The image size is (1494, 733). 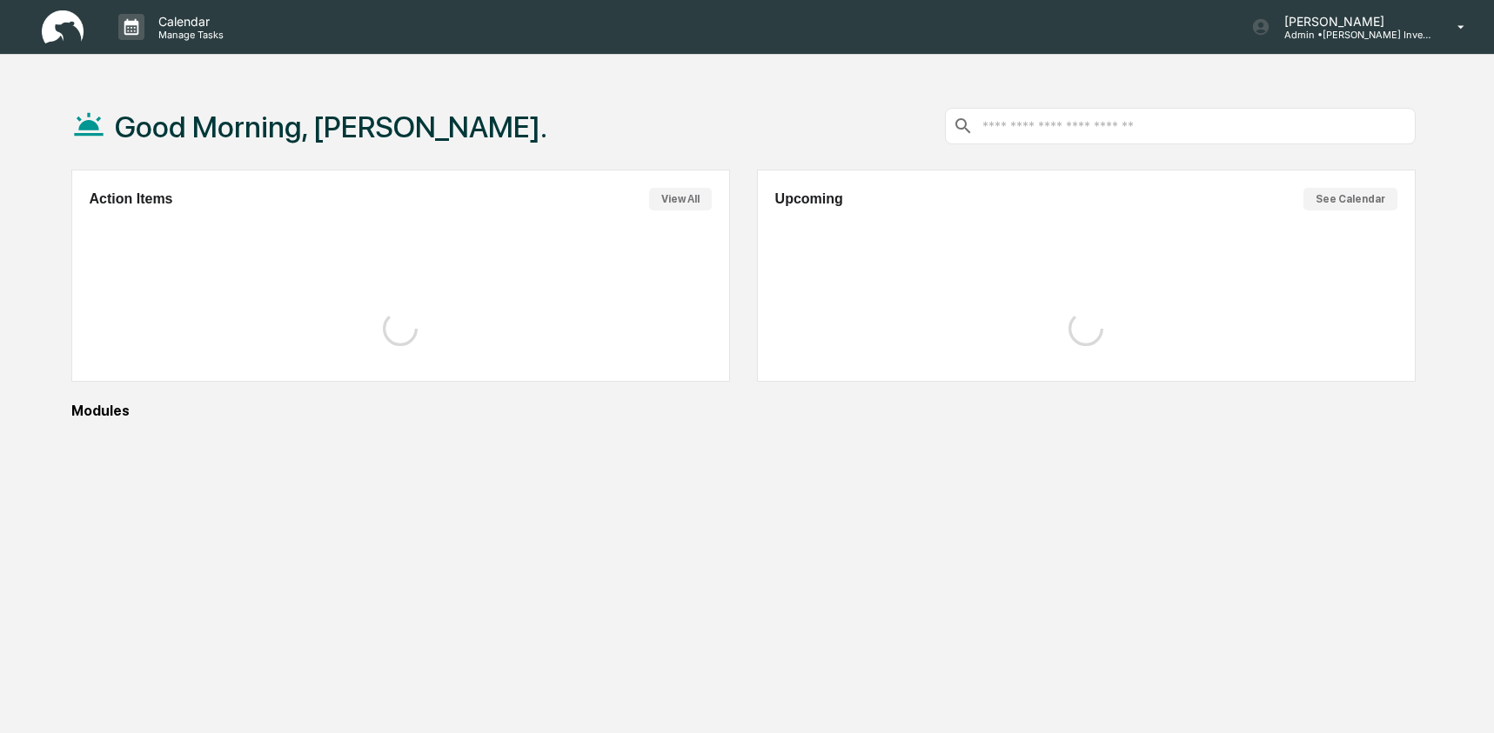 I want to click on img: logo, so click(x=63, y=27).